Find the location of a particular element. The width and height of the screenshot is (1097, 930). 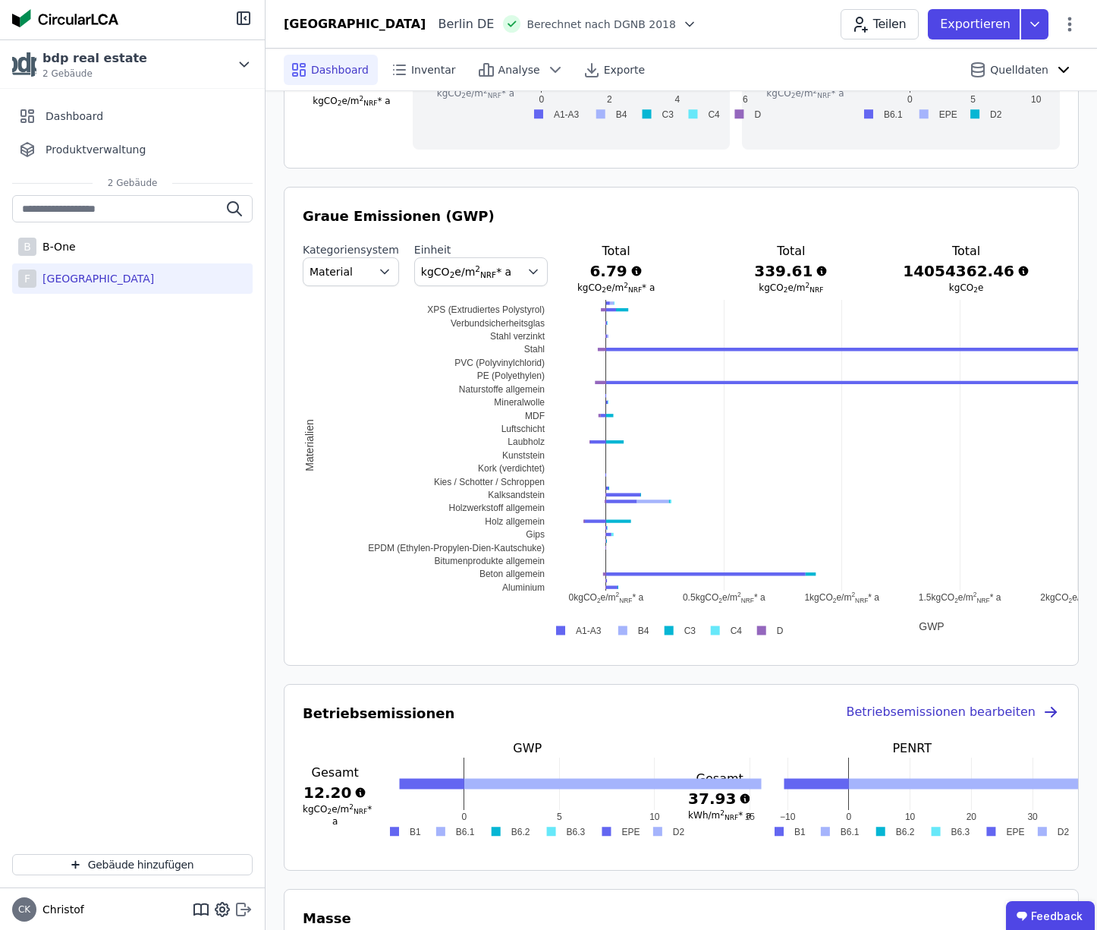

label: Einheit is located at coordinates (481, 250).